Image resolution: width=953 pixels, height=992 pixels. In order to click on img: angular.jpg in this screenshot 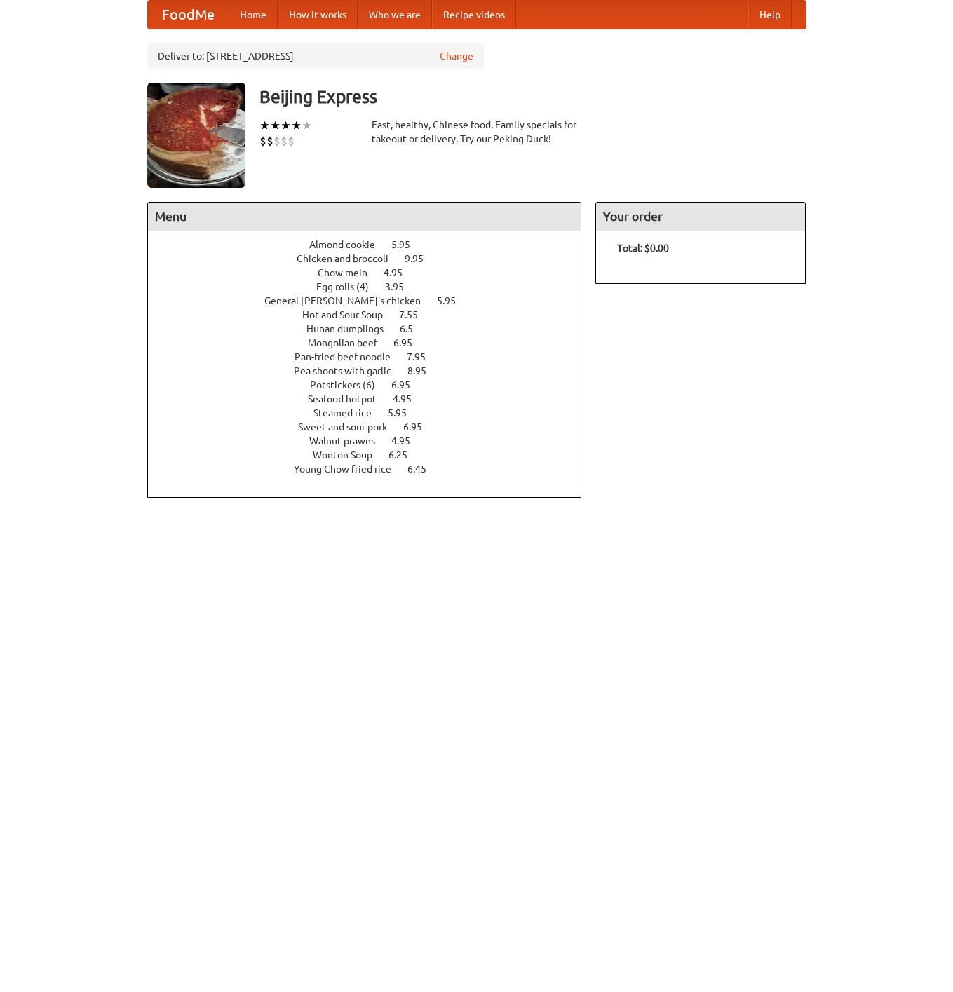, I will do `click(196, 135)`.